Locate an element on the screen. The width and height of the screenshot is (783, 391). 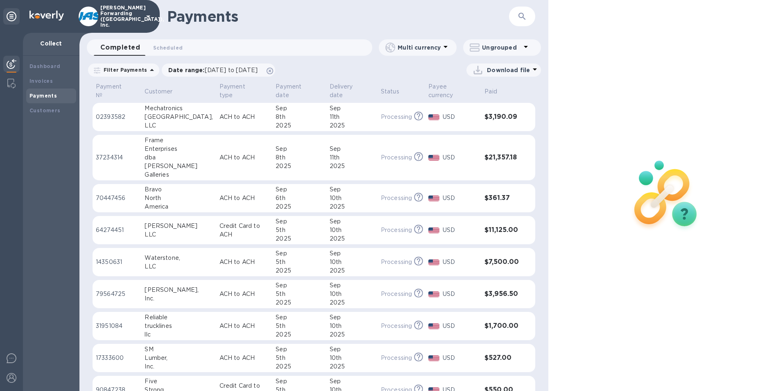
p: 64274451 is located at coordinates (117, 230).